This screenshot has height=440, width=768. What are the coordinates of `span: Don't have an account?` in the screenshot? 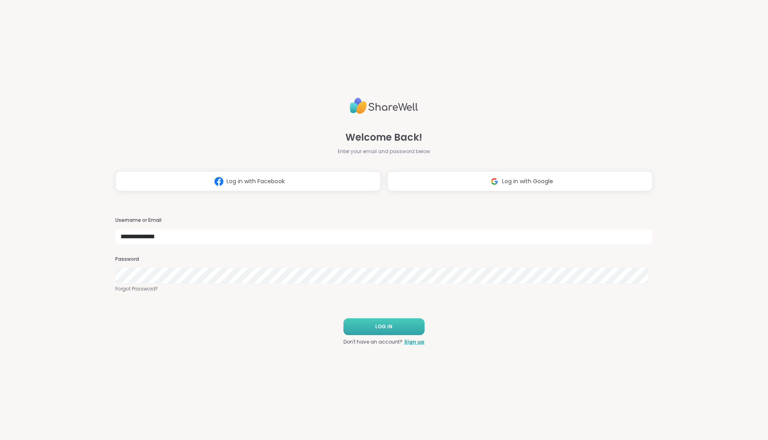 It's located at (373, 342).